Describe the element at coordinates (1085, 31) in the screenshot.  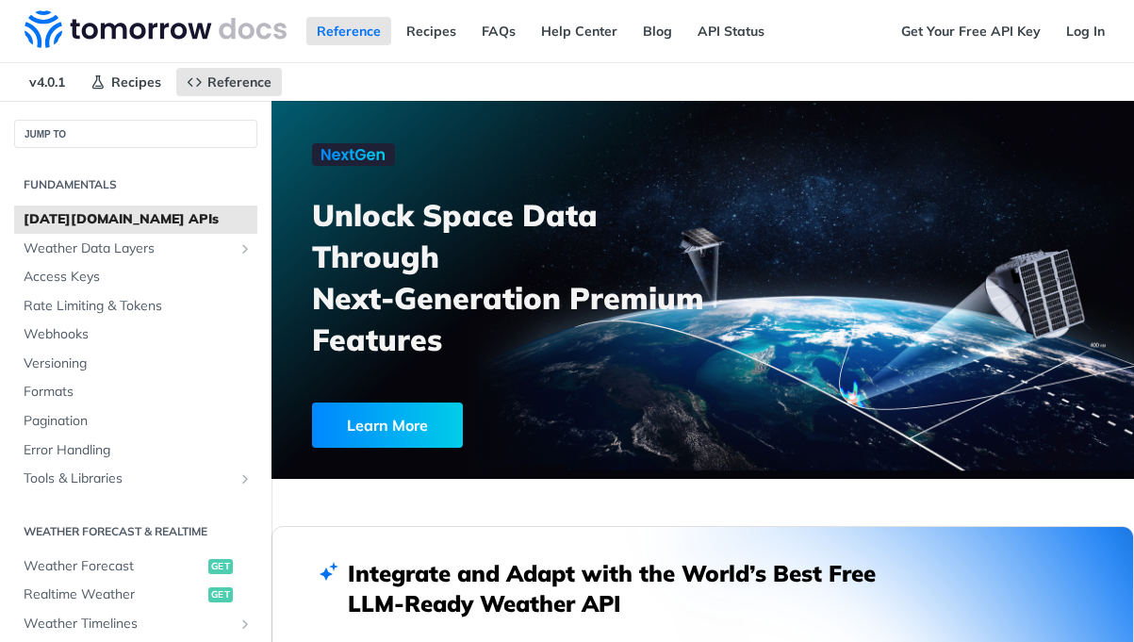
I see `a: Log In` at that location.